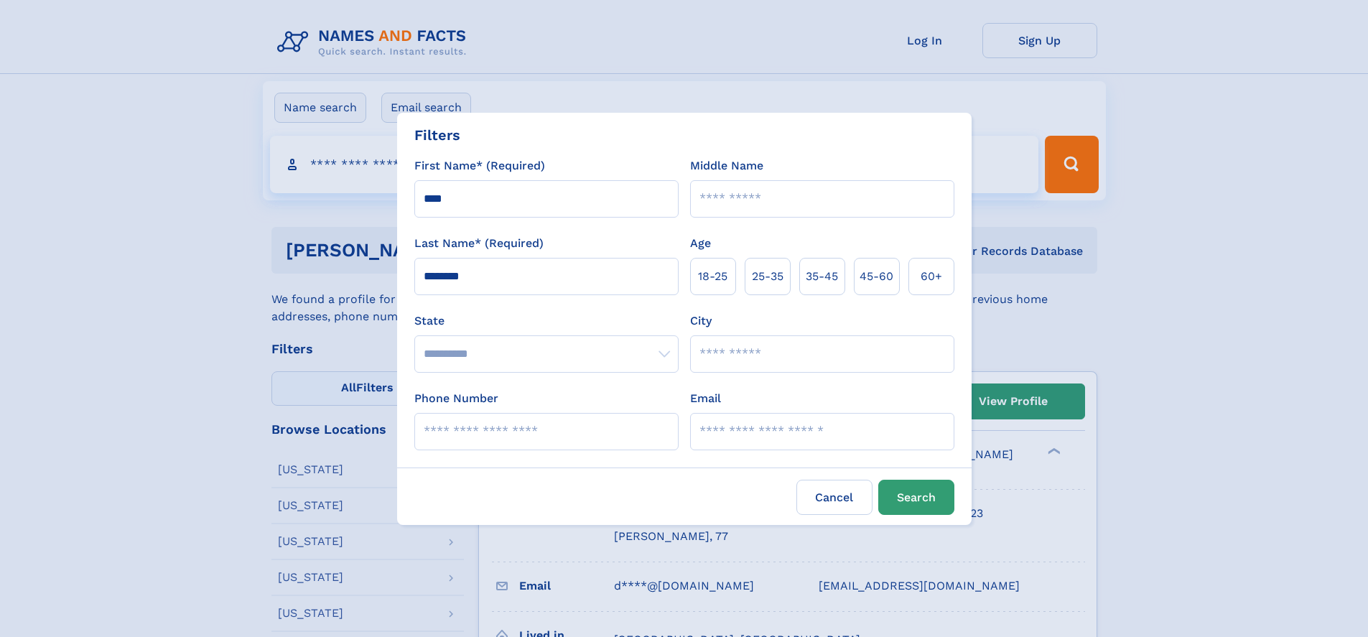  What do you see at coordinates (700, 243) in the screenshot?
I see `label: Age` at bounding box center [700, 243].